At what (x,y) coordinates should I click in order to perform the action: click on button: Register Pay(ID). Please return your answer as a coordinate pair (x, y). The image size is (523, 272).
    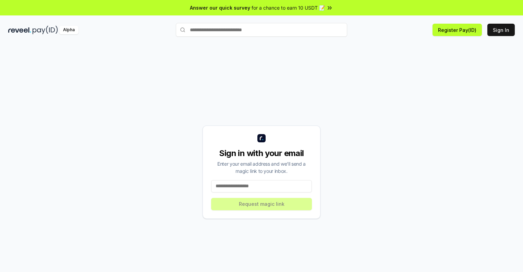
    Looking at the image, I should click on (457, 30).